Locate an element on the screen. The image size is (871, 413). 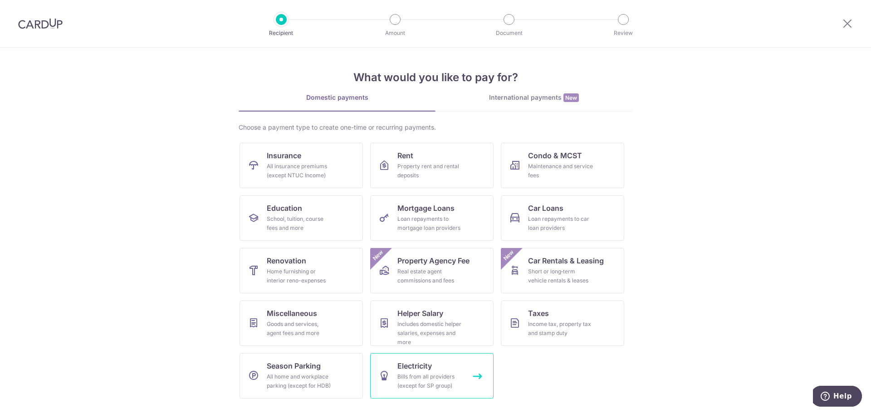
span: Rent is located at coordinates (405, 156).